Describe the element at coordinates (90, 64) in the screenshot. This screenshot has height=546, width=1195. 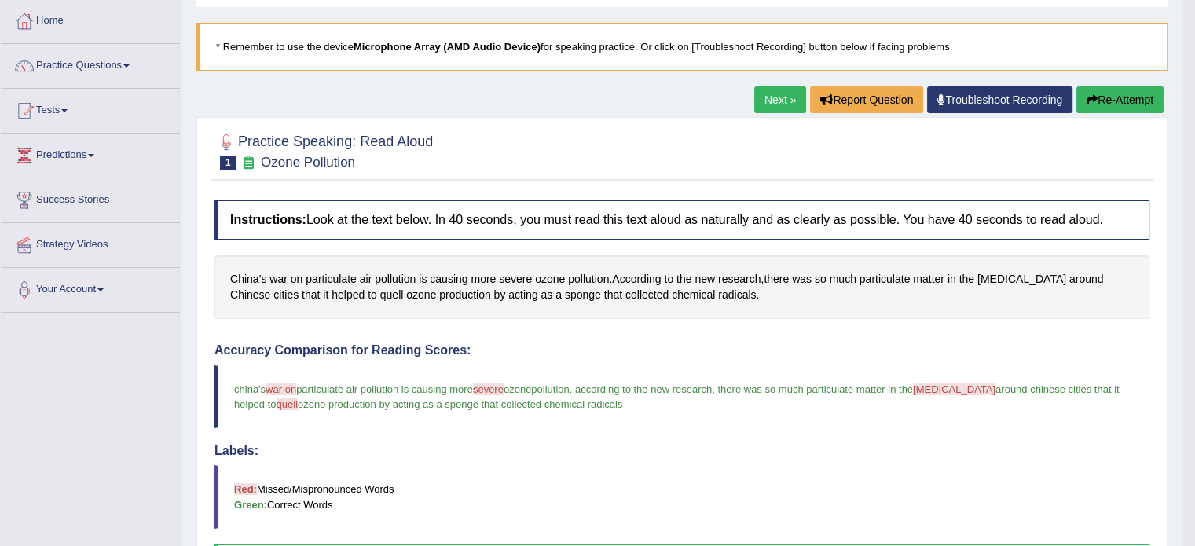
I see `a: Practice Questions` at that location.